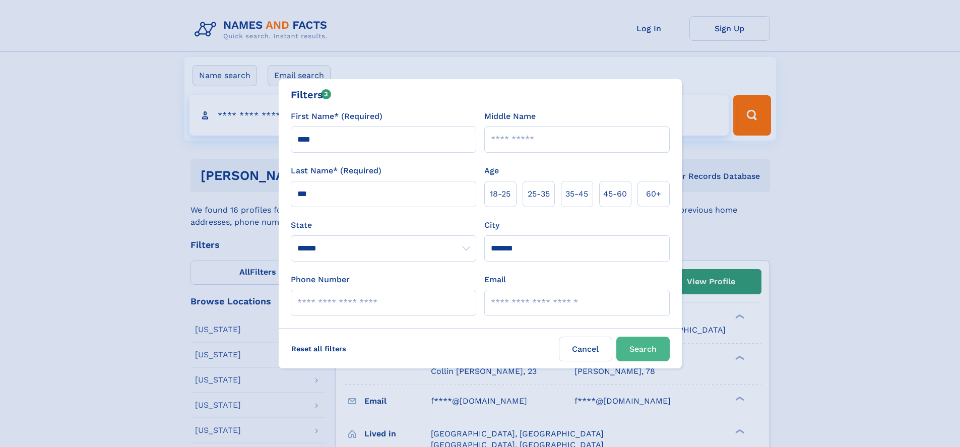 The width and height of the screenshot is (960, 447). Describe the element at coordinates (615, 194) in the screenshot. I see `span: 45‑60` at that location.